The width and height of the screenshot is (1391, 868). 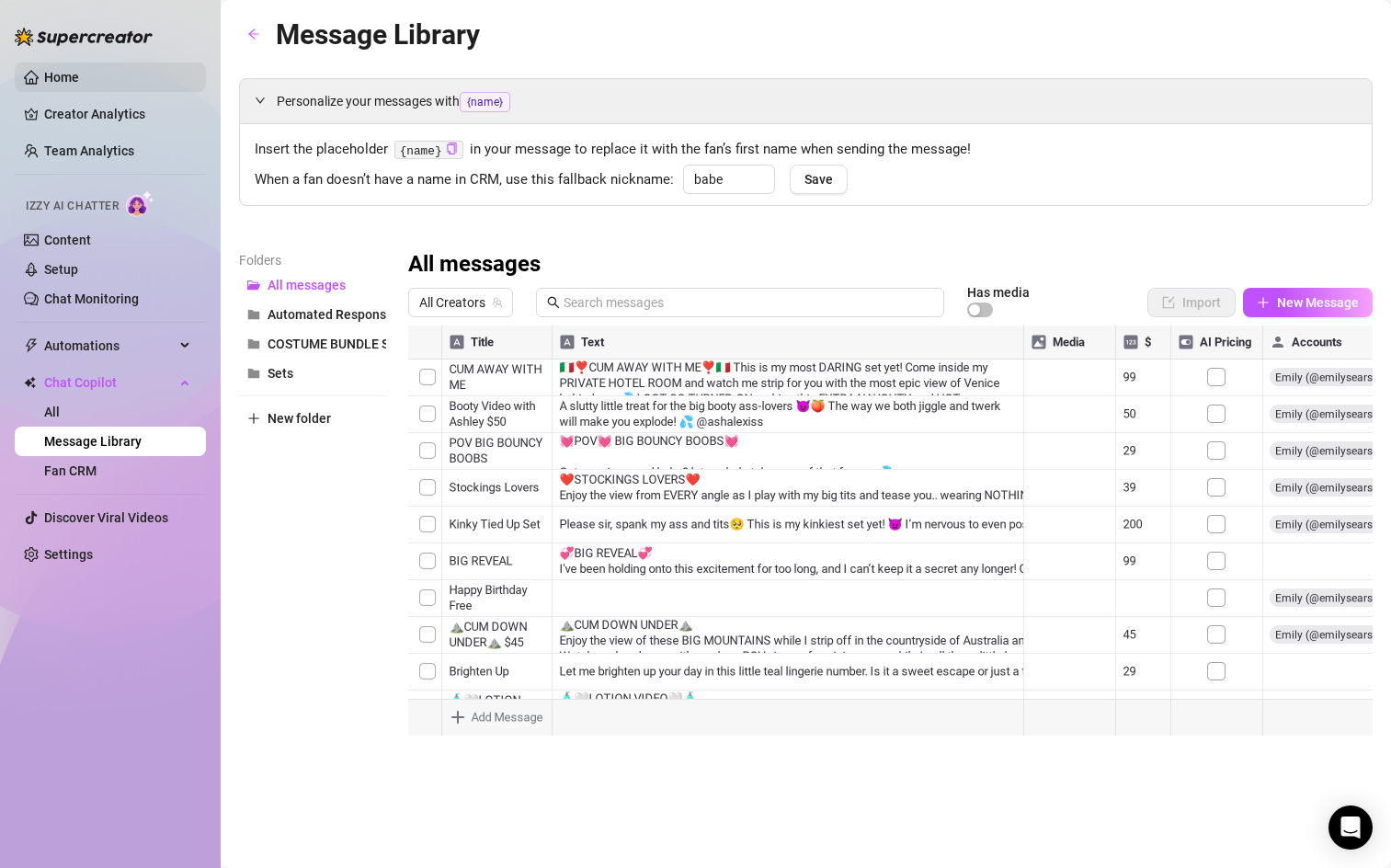 What do you see at coordinates (109, 382) in the screenshot?
I see `span: Chat Copilot` at bounding box center [109, 382].